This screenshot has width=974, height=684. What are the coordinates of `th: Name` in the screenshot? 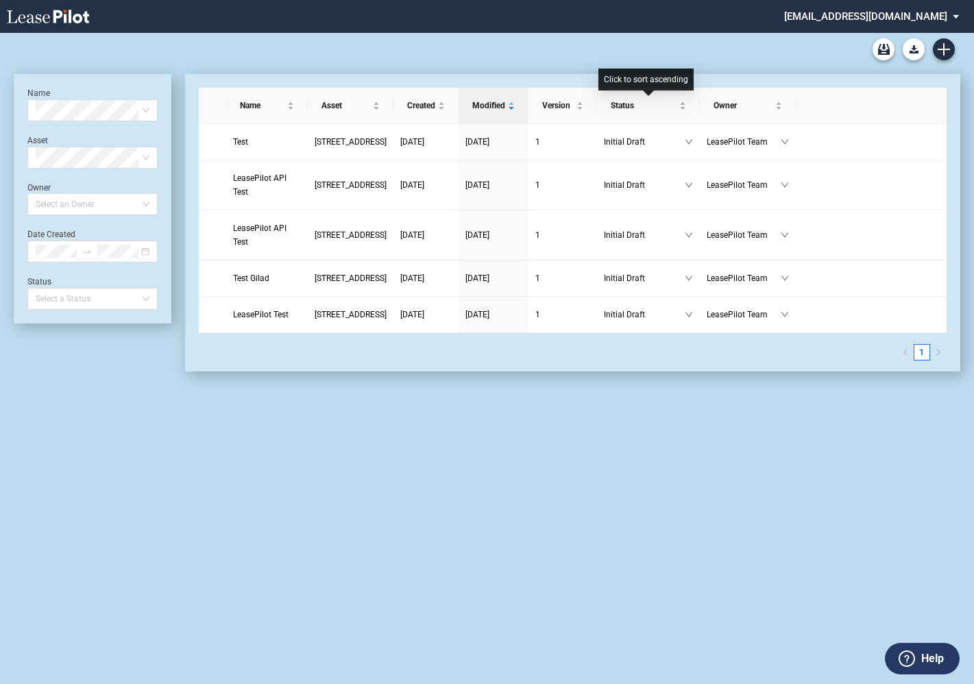 It's located at (267, 106).